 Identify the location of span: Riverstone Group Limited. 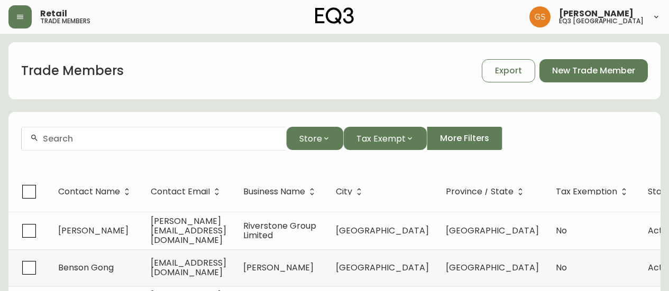
(280, 230).